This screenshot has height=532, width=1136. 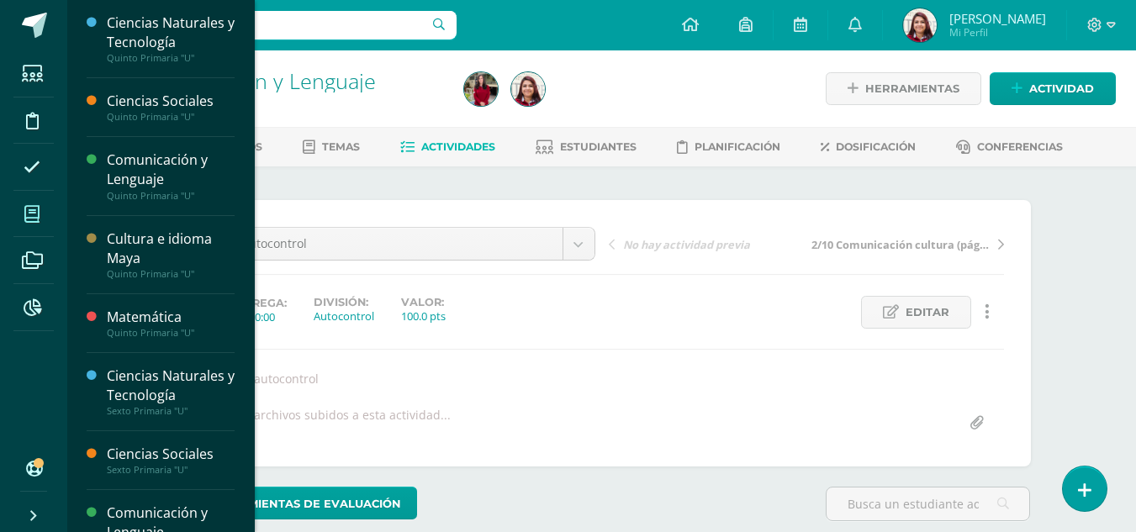 I want to click on span: Actividades, so click(x=458, y=146).